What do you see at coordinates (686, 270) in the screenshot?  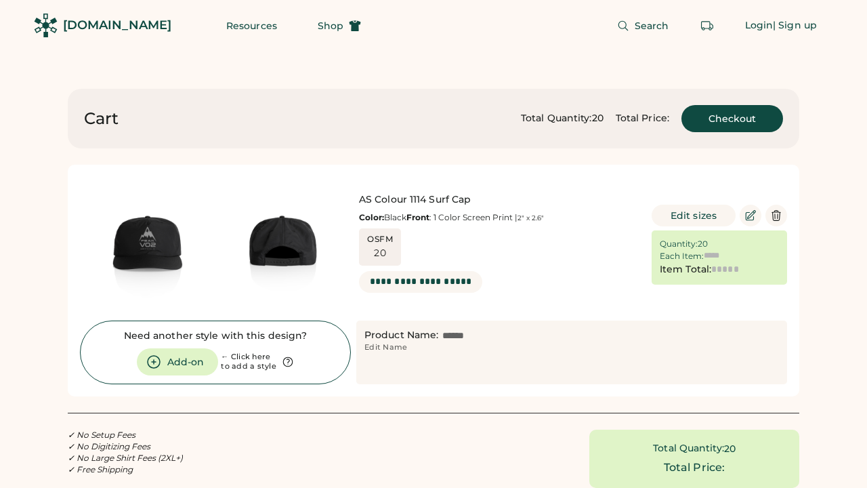 I see `div: Item Total:` at bounding box center [686, 270].